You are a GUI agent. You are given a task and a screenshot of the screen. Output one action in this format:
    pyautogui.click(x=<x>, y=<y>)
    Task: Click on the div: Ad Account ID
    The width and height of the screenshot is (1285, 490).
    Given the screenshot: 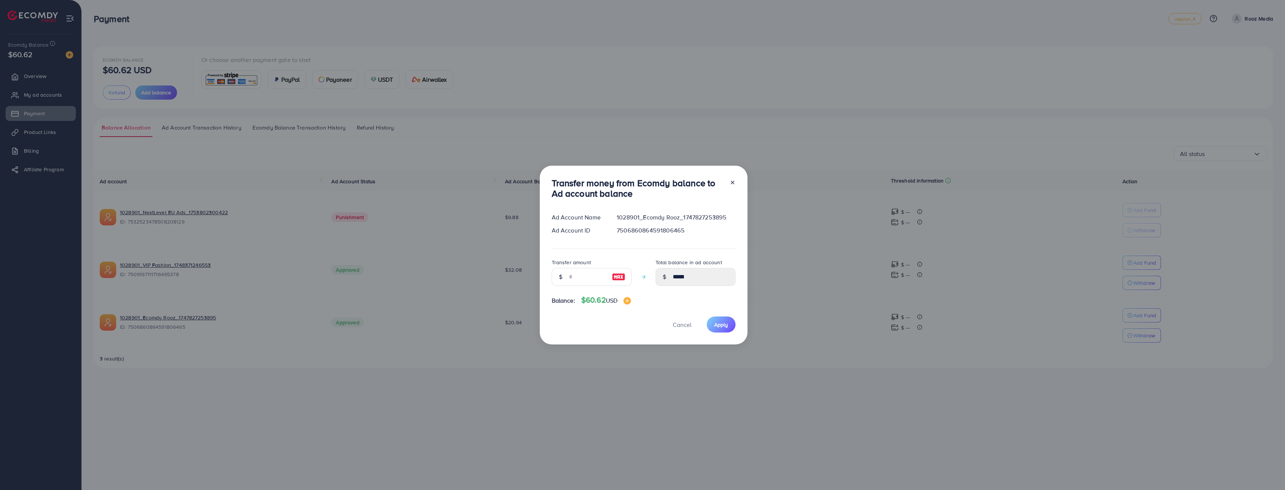 What is the action you would take?
    pyautogui.click(x=578, y=230)
    